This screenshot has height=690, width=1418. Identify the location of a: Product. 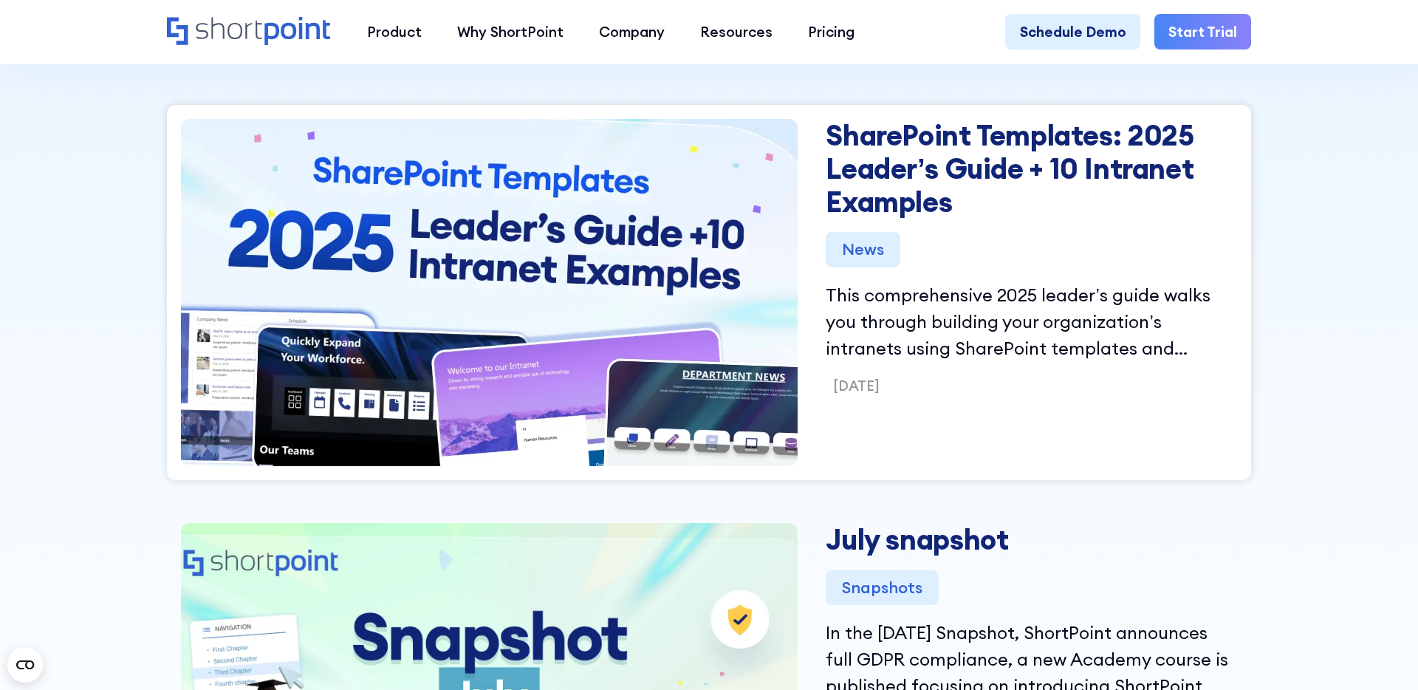
(394, 32).